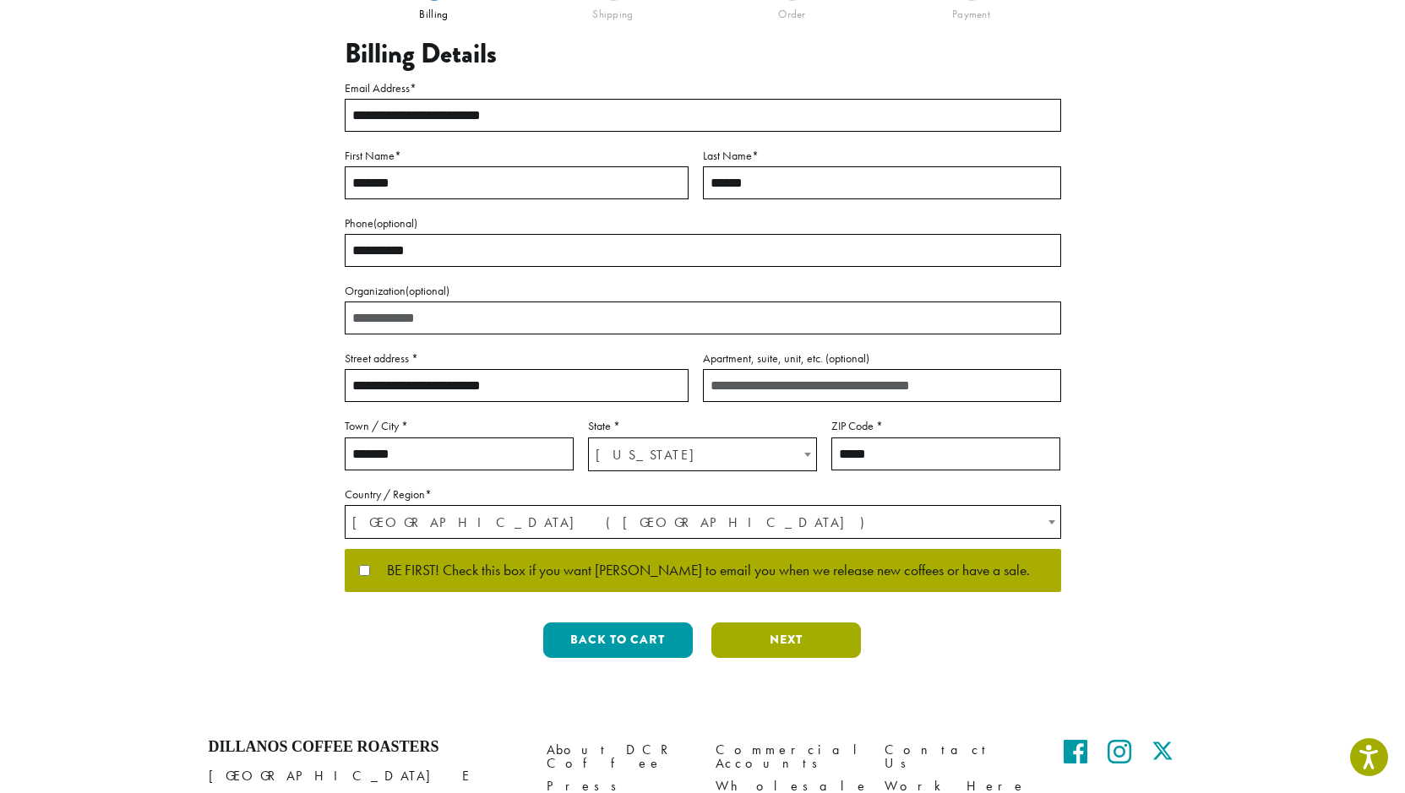 This screenshot has height=793, width=1405. What do you see at coordinates (882, 155) in the screenshot?
I see `label: Last Name` at bounding box center [882, 155].